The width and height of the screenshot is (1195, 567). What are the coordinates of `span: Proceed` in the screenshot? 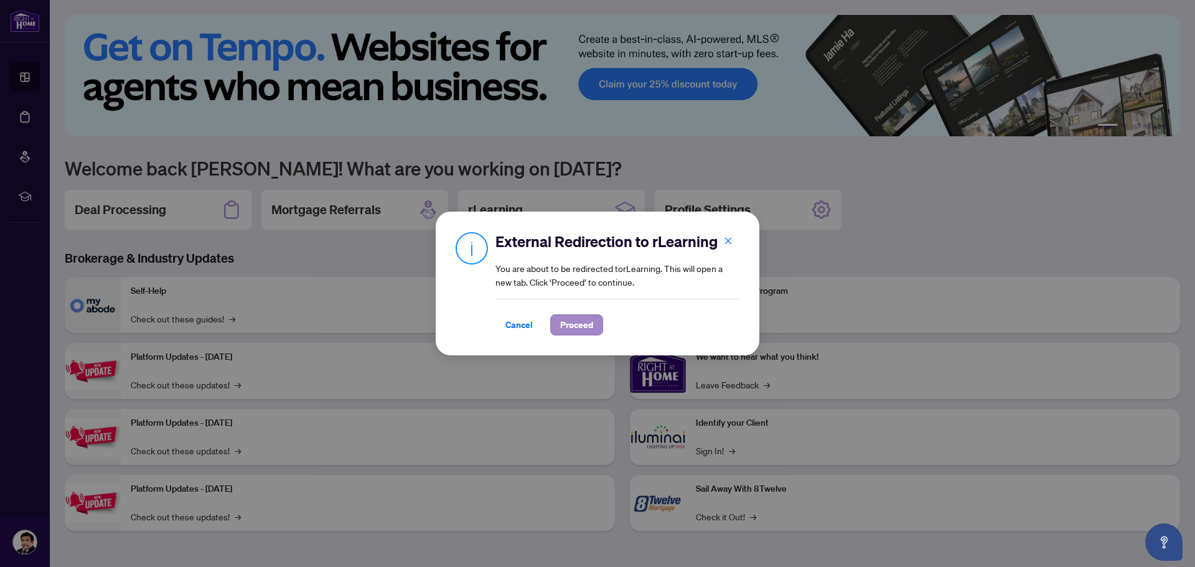 It's located at (576, 325).